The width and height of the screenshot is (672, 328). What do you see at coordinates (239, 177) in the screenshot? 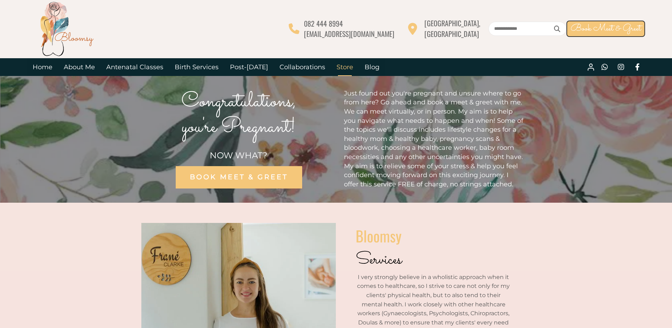
I see `a: BOOK MEET & GREET` at bounding box center [239, 177].